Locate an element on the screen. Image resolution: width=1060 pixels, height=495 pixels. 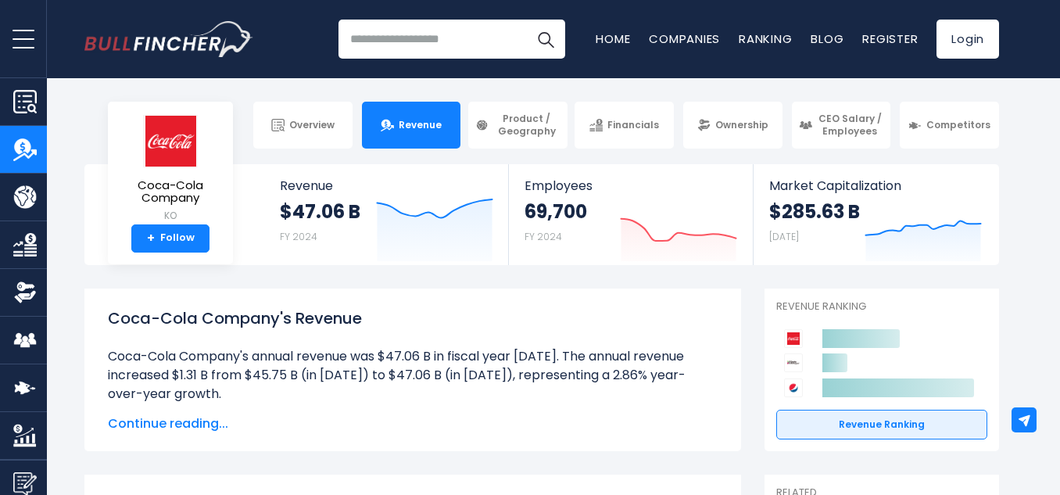
a: Companies is located at coordinates (684, 38).